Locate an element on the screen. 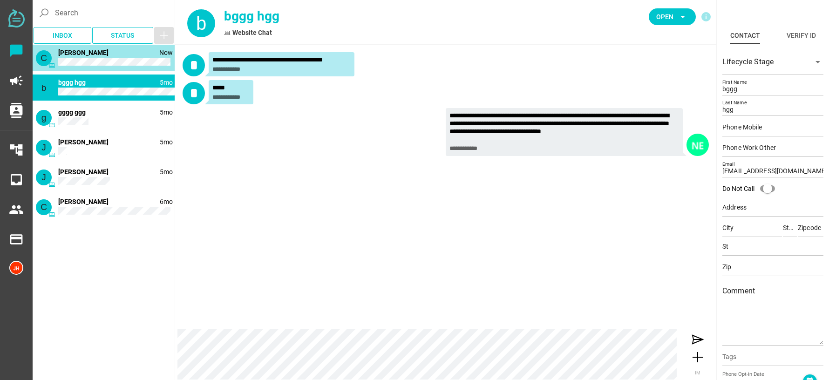  span: 1747349451 is located at coordinates (166, 142).